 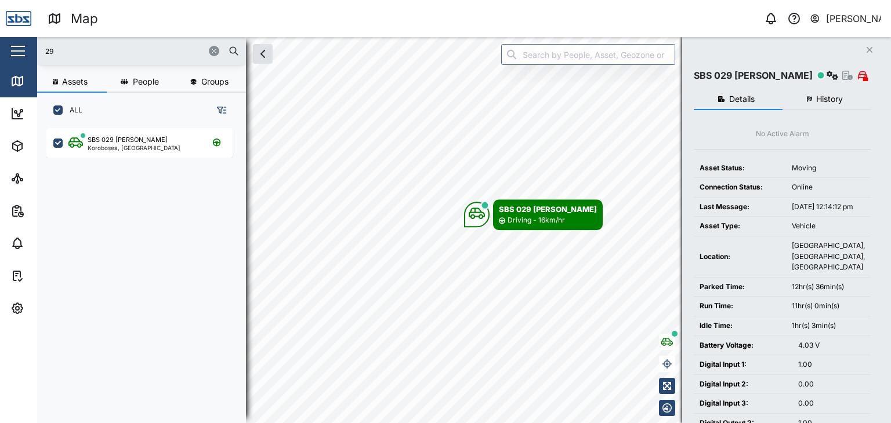 I want to click on div: 1.00, so click(x=831, y=365).